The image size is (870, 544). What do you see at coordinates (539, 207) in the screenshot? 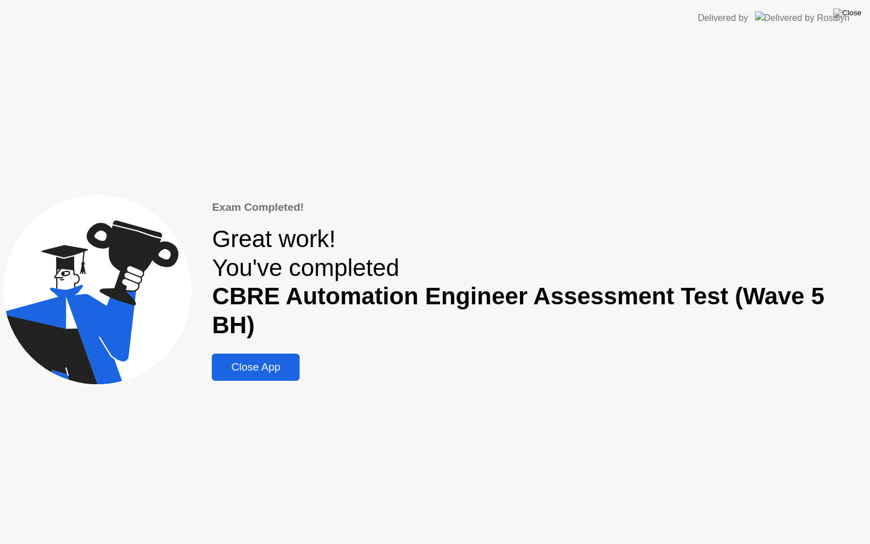
I see `div: Exam Completed!` at bounding box center [539, 207].